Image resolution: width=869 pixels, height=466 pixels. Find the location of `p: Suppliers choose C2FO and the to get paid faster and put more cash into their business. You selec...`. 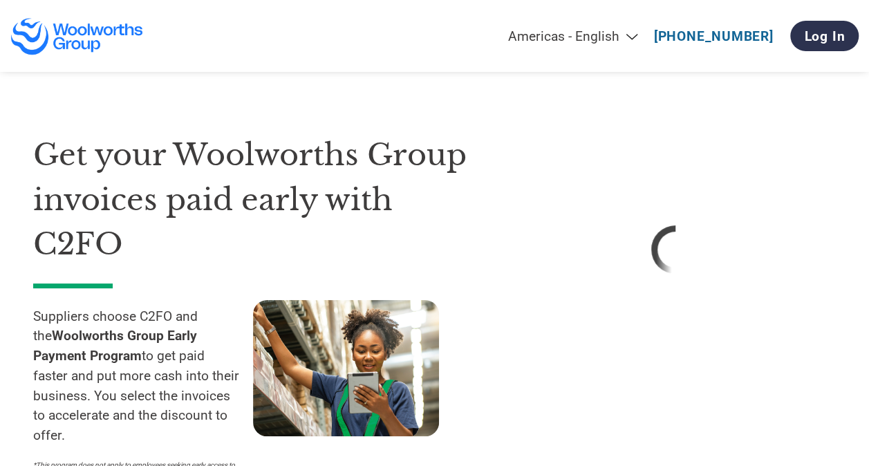

p: Suppliers choose C2FO and the to get paid faster and put more cash into their business. You selec... is located at coordinates (143, 377).